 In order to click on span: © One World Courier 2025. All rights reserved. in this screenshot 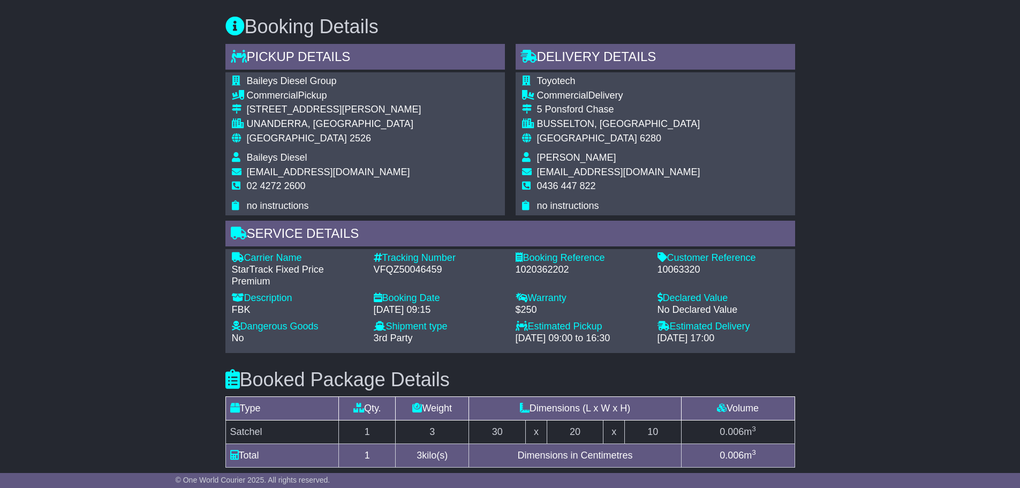, I will do `click(253, 480)`.